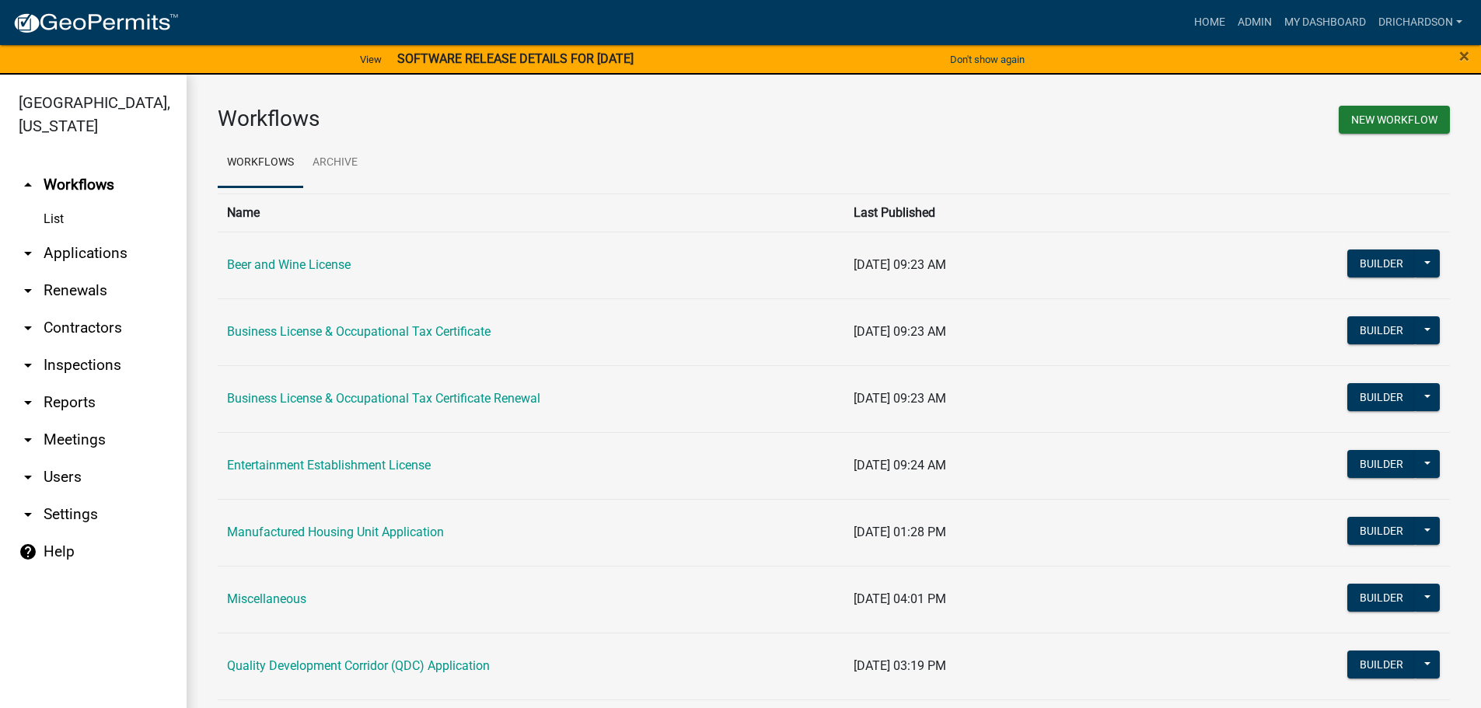 The height and width of the screenshot is (708, 1481). Describe the element at coordinates (28, 185) in the screenshot. I see `i: arrow_drop_up` at that location.